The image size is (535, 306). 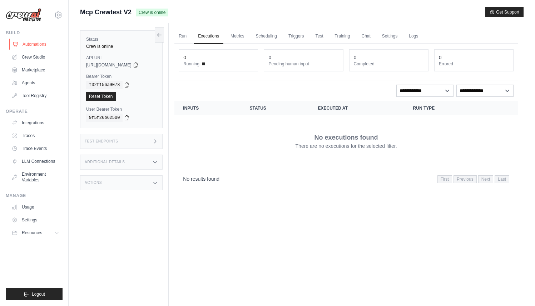 I want to click on h3: Test Endpoints, so click(x=102, y=142).